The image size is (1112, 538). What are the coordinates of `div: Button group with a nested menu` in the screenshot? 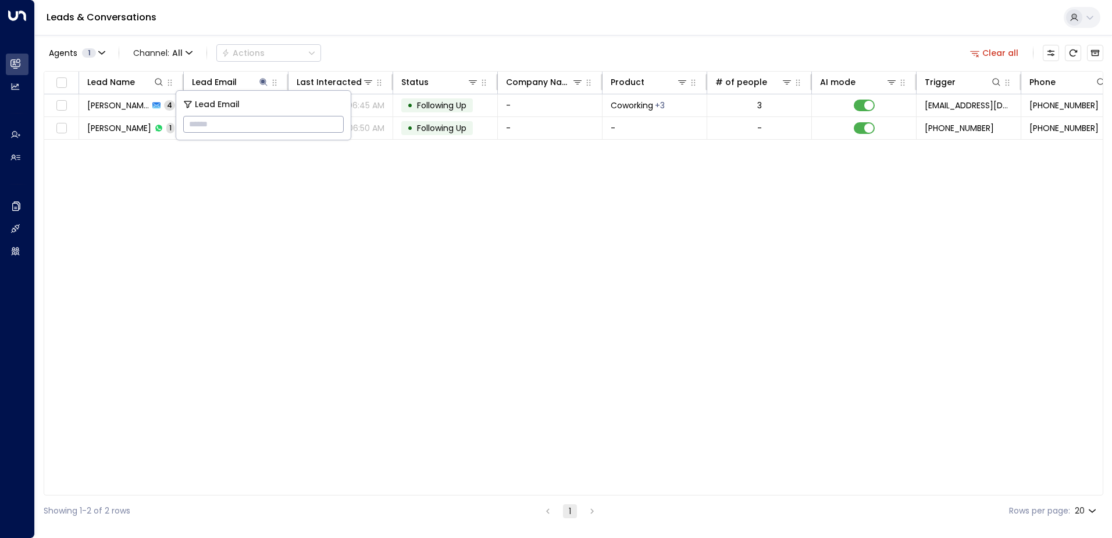 It's located at (269, 53).